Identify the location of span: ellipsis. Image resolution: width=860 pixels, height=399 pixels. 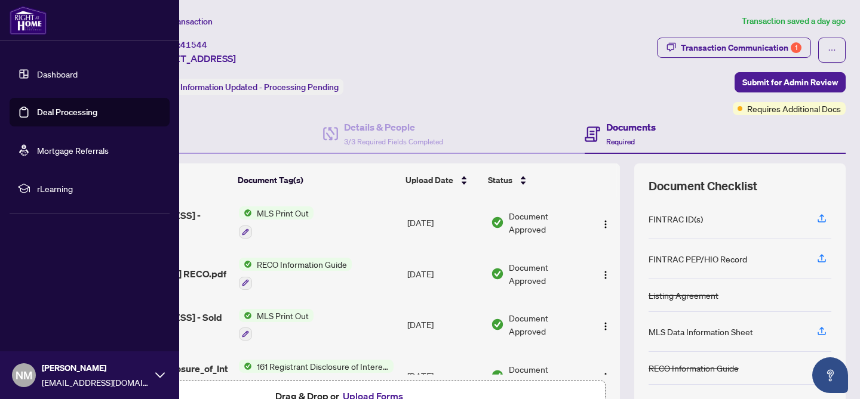
(831, 50).